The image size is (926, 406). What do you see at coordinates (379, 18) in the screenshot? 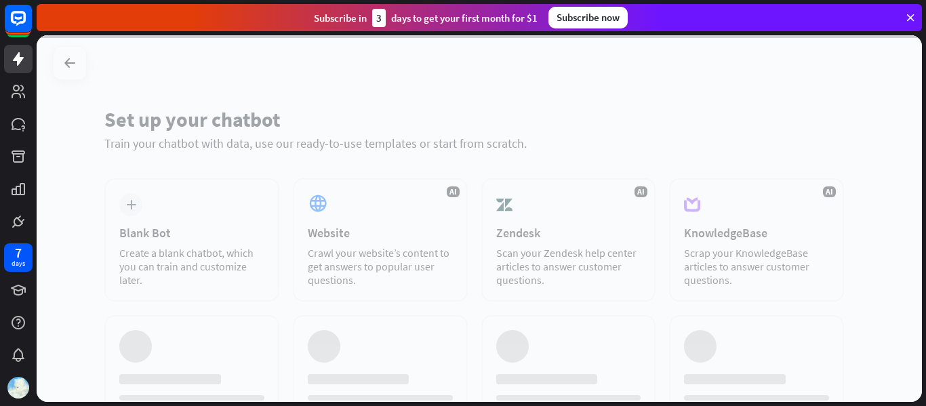
I see `div: 3` at bounding box center [379, 18].